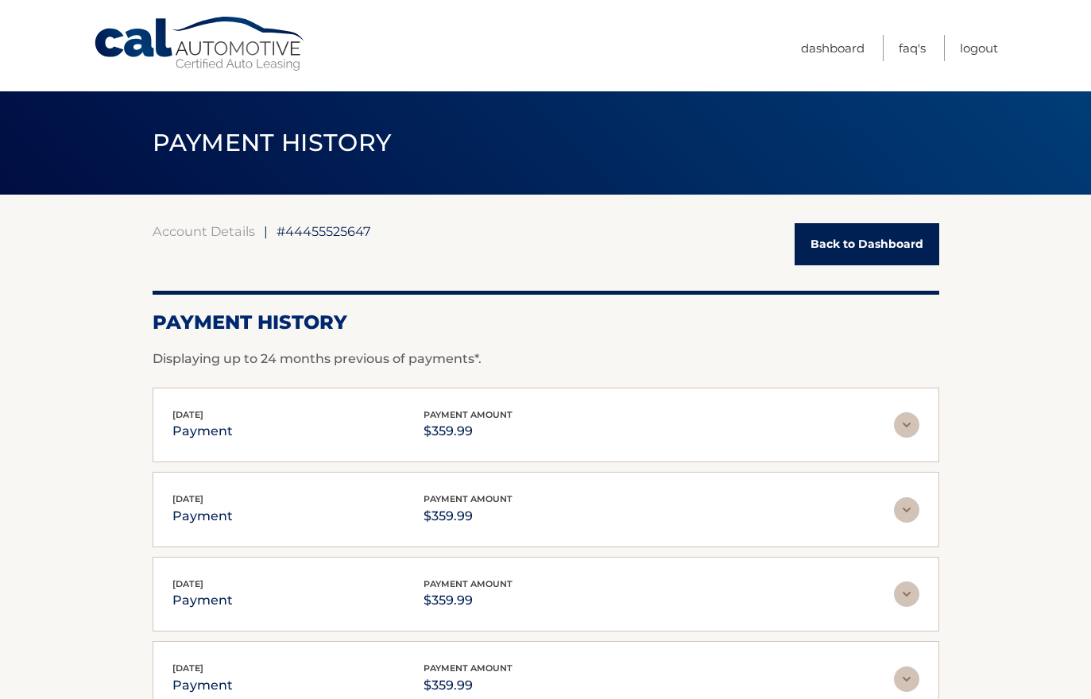 The image size is (1091, 699). I want to click on h2: Payment History, so click(546, 323).